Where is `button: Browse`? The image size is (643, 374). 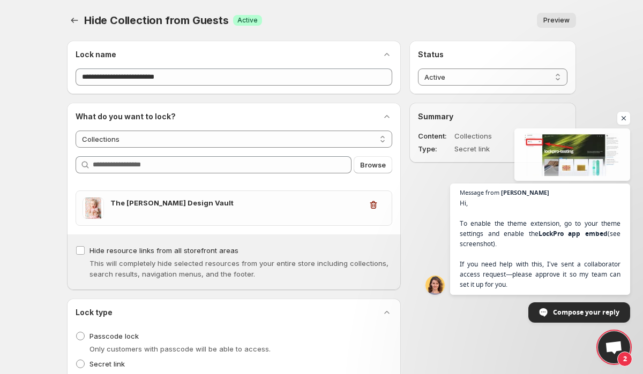 button: Browse is located at coordinates (373, 165).